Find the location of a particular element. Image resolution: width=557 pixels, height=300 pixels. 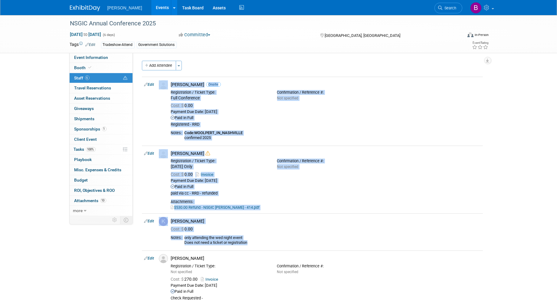

td: Personalize Event Tab Strip is located at coordinates (115, 220).